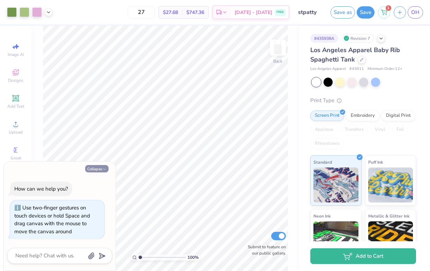  Describe the element at coordinates (97, 168) in the screenshot. I see `button: Collapse` at that location.